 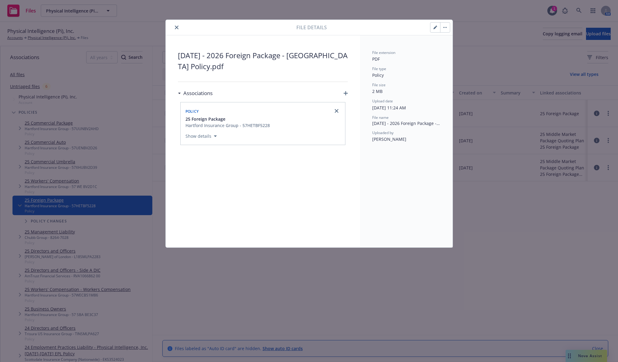 I want to click on span: File size, so click(x=379, y=85).